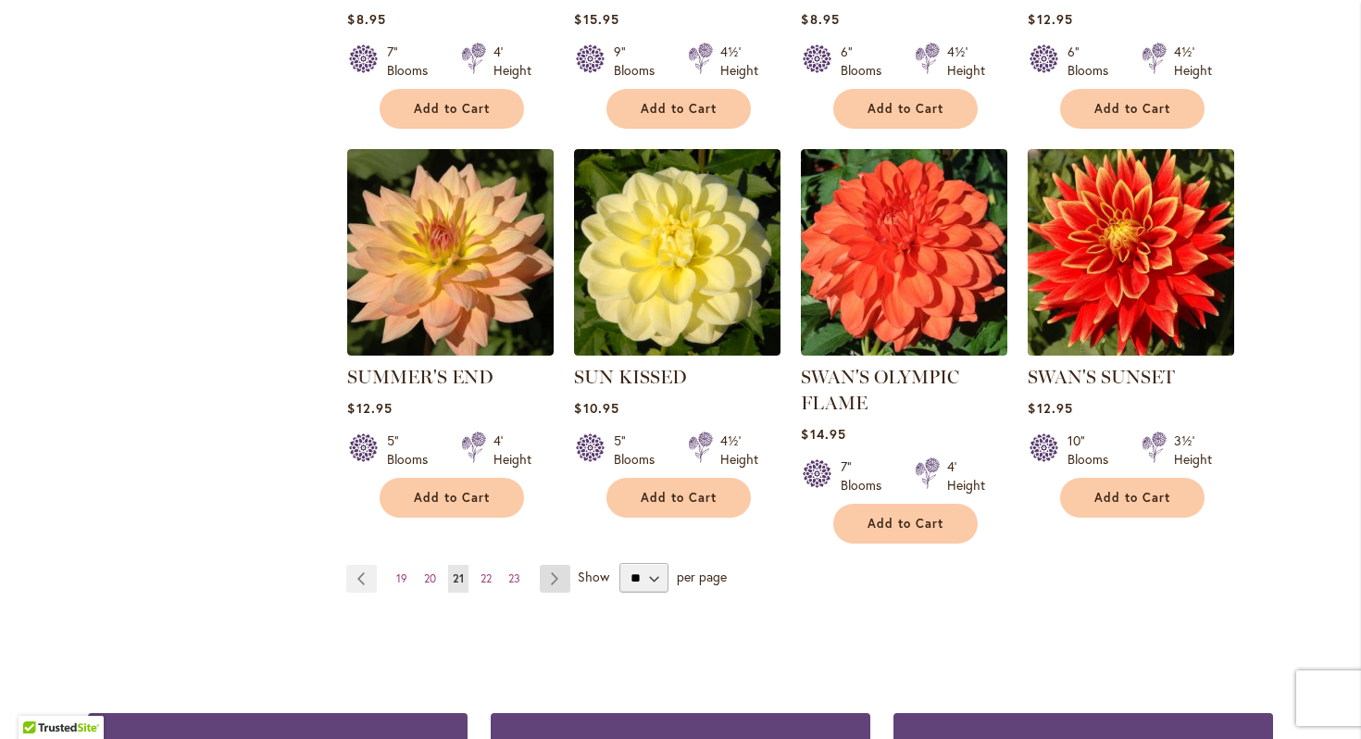 This screenshot has width=1361, height=739. I want to click on span: 19, so click(402, 578).